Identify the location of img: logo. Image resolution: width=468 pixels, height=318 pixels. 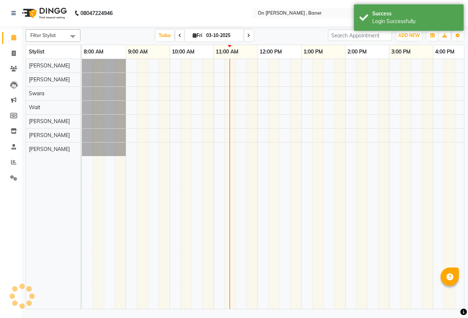
(44, 13).